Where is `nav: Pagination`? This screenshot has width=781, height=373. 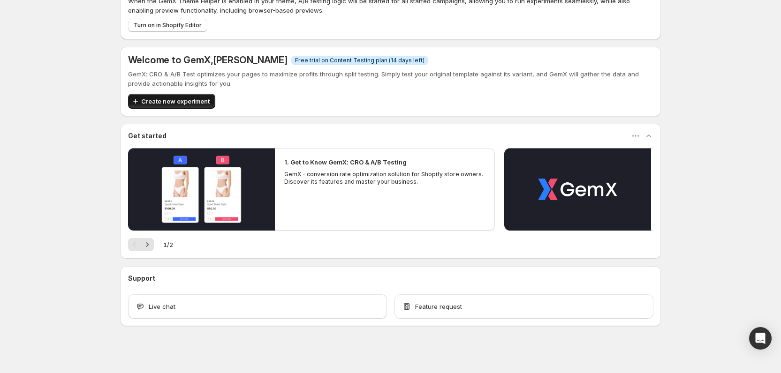 nav: Pagination is located at coordinates (141, 245).